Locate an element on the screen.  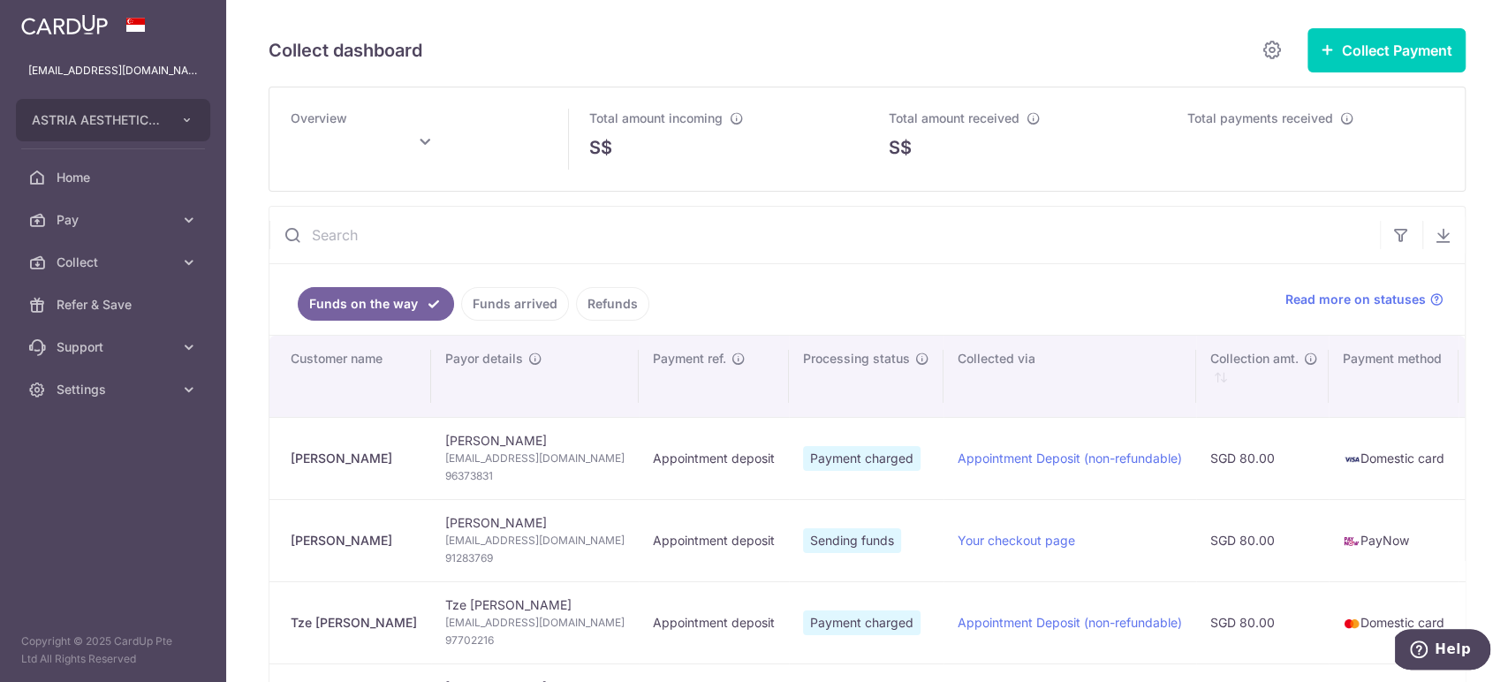
th: Payment method is located at coordinates (1393, 376).